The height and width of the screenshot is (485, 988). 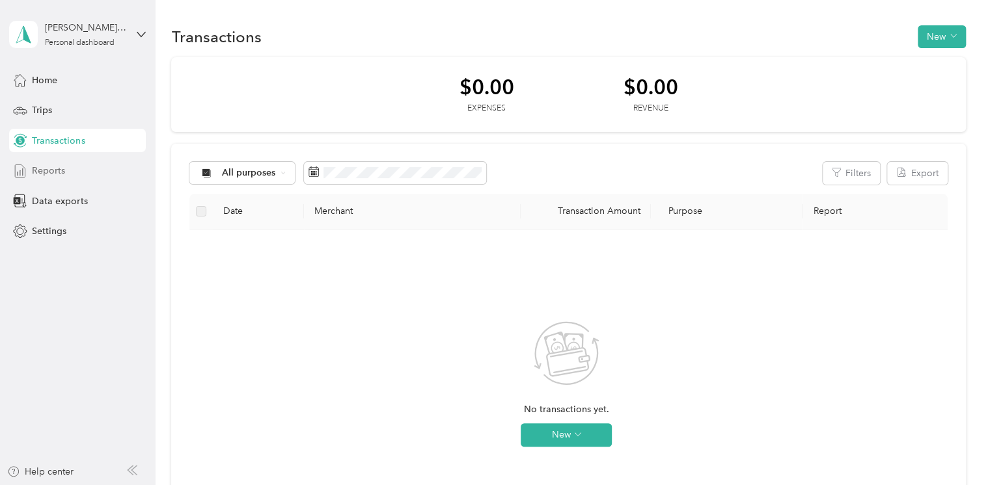 I want to click on button: Filters, so click(x=851, y=173).